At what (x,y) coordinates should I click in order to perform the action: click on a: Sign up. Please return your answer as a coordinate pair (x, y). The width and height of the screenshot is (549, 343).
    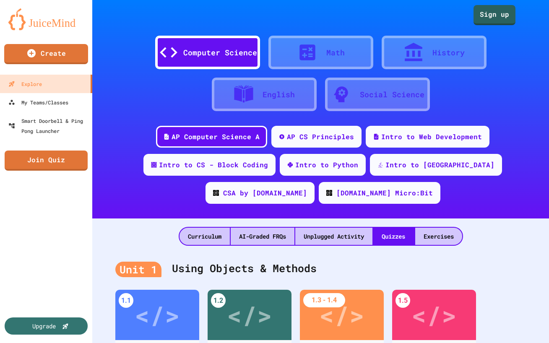
    Looking at the image, I should click on (495, 15).